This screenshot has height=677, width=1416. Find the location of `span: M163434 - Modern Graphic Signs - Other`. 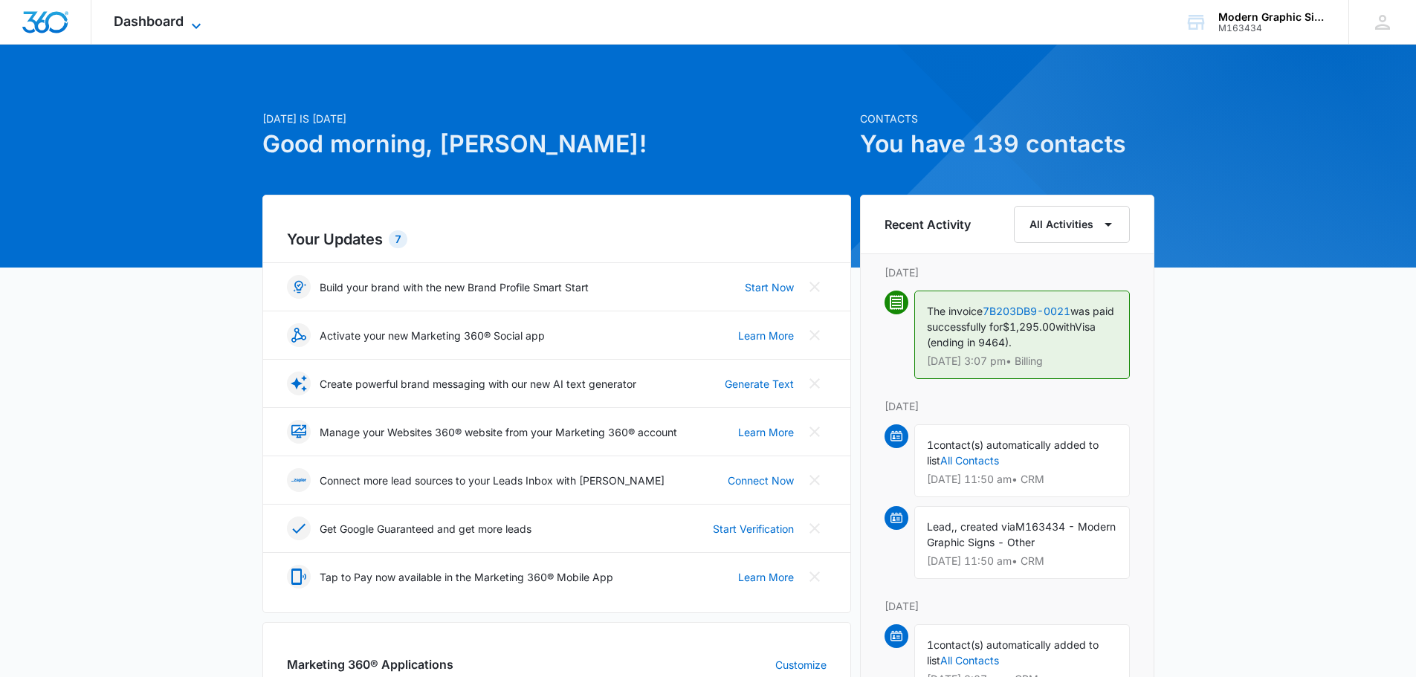

span: M163434 - Modern Graphic Signs - Other is located at coordinates (1022, 535).